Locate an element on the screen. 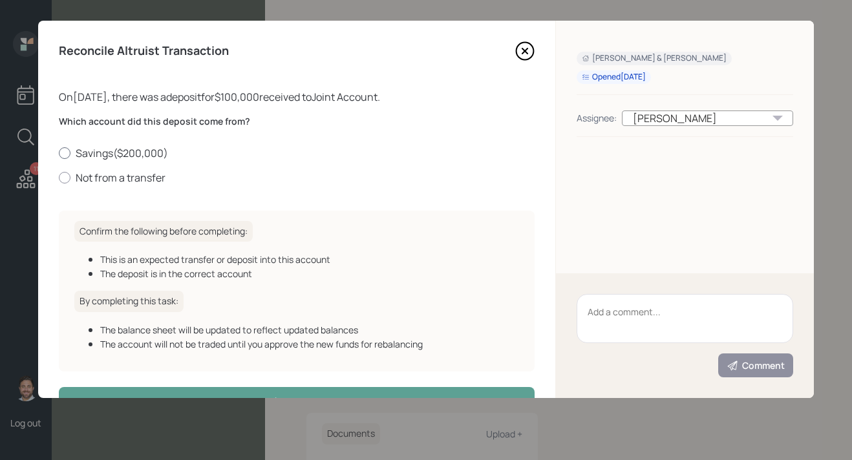 The height and width of the screenshot is (460, 852). div: The deposit is in the correct account is located at coordinates (310, 274).